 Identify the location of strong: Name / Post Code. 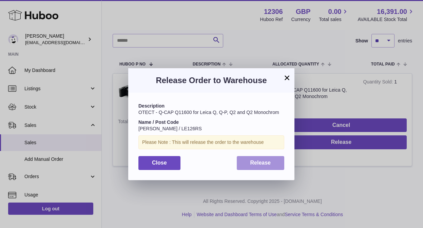
(158, 122).